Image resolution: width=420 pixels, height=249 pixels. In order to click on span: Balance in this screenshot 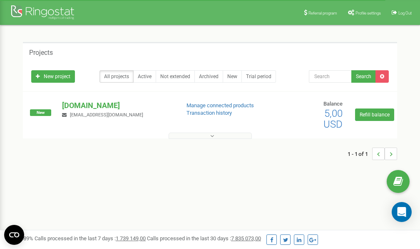, I will do `click(333, 104)`.